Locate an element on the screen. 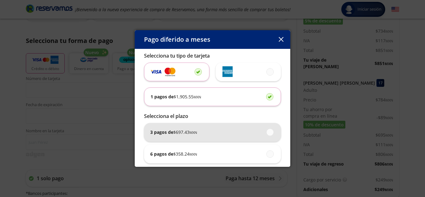 This screenshot has height=197, width=425. p: 1 pagos de is located at coordinates (176, 96).